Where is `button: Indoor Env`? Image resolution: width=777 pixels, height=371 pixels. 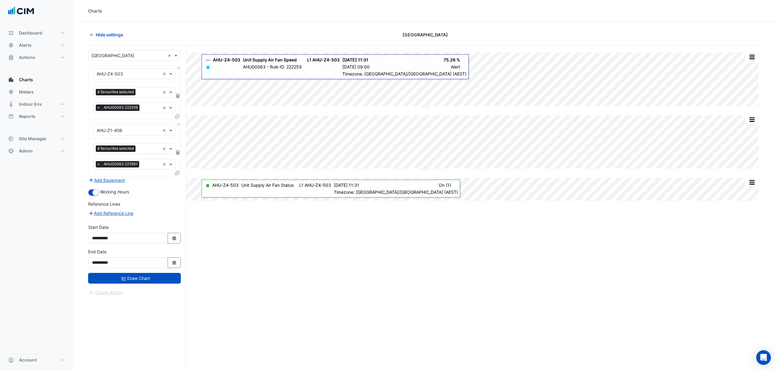 button: Indoor Env is located at coordinates (37, 104).